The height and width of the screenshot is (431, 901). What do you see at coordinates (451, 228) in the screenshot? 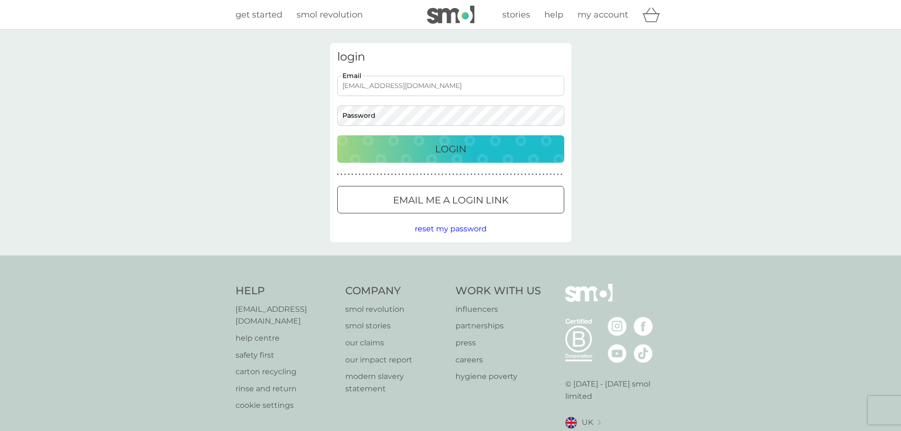
I see `span: reset my password` at bounding box center [451, 228].